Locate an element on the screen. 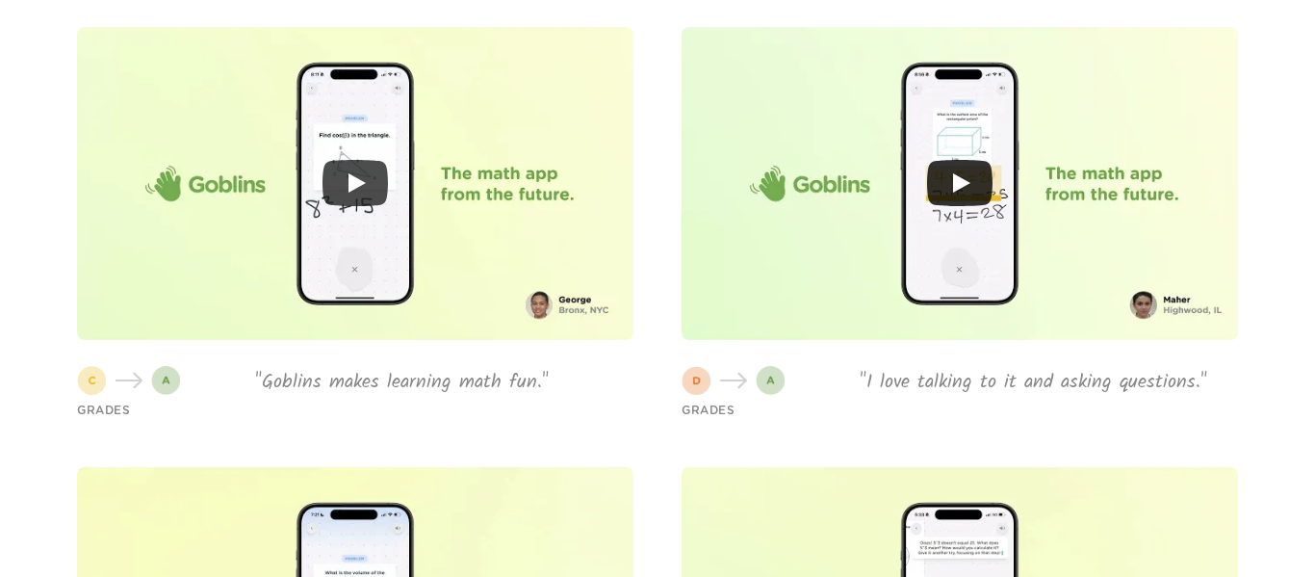 This screenshot has width=1315, height=577. p: "Goblins makes learning math fun." is located at coordinates (444, 382).